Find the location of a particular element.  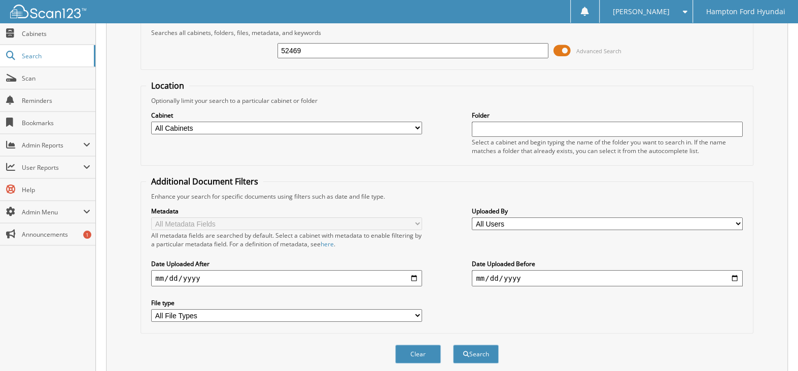

span: Announcements is located at coordinates (56, 234).